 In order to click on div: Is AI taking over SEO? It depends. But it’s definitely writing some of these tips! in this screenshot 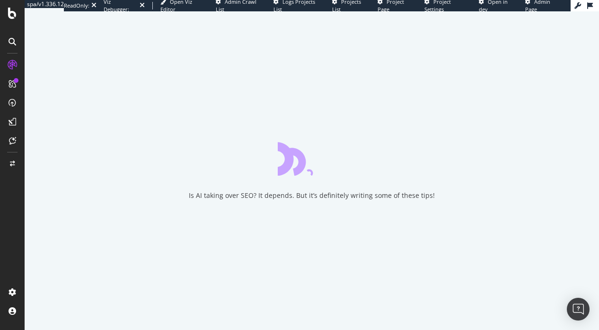, I will do `click(312, 196)`.